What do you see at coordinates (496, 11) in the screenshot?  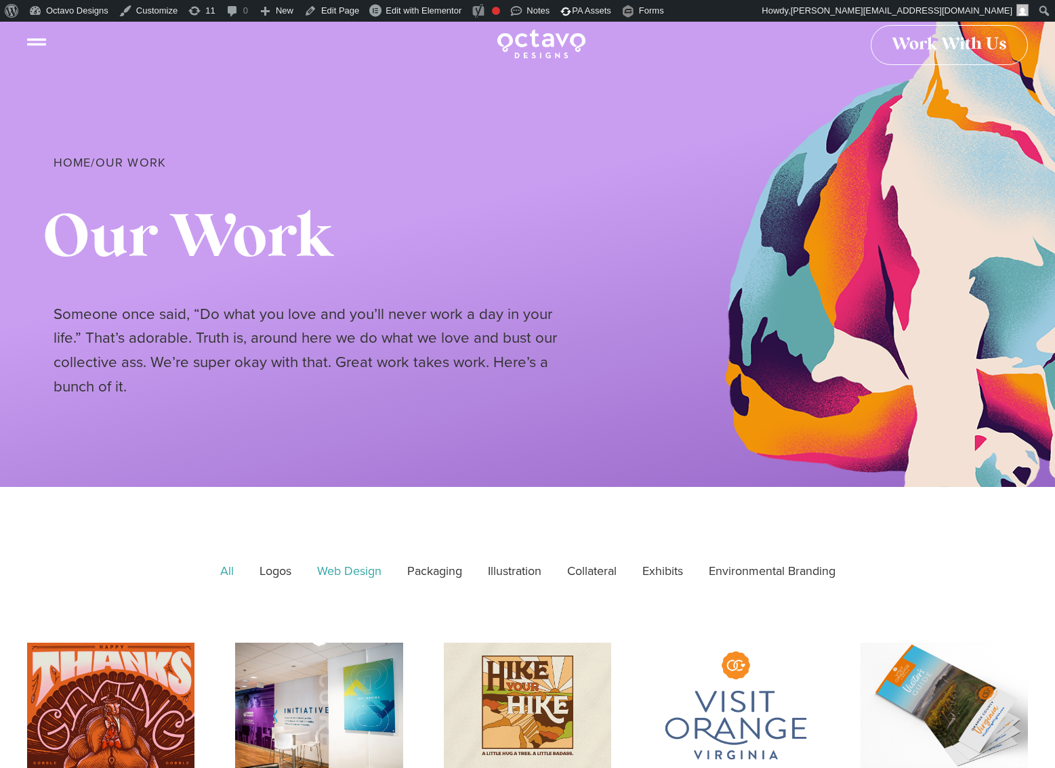 I see `div: Focus keyphrase not set` at bounding box center [496, 11].